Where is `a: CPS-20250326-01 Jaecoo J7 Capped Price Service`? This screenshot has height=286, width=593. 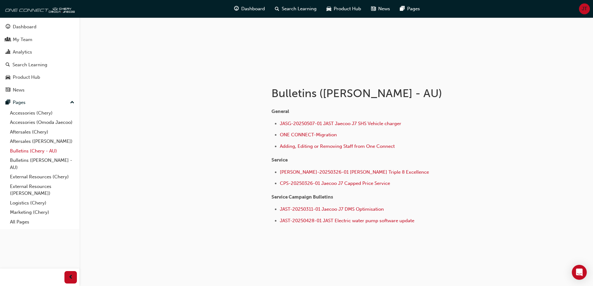
a: CPS-20250326-01 Jaecoo J7 Capped Price Service is located at coordinates (335, 183).